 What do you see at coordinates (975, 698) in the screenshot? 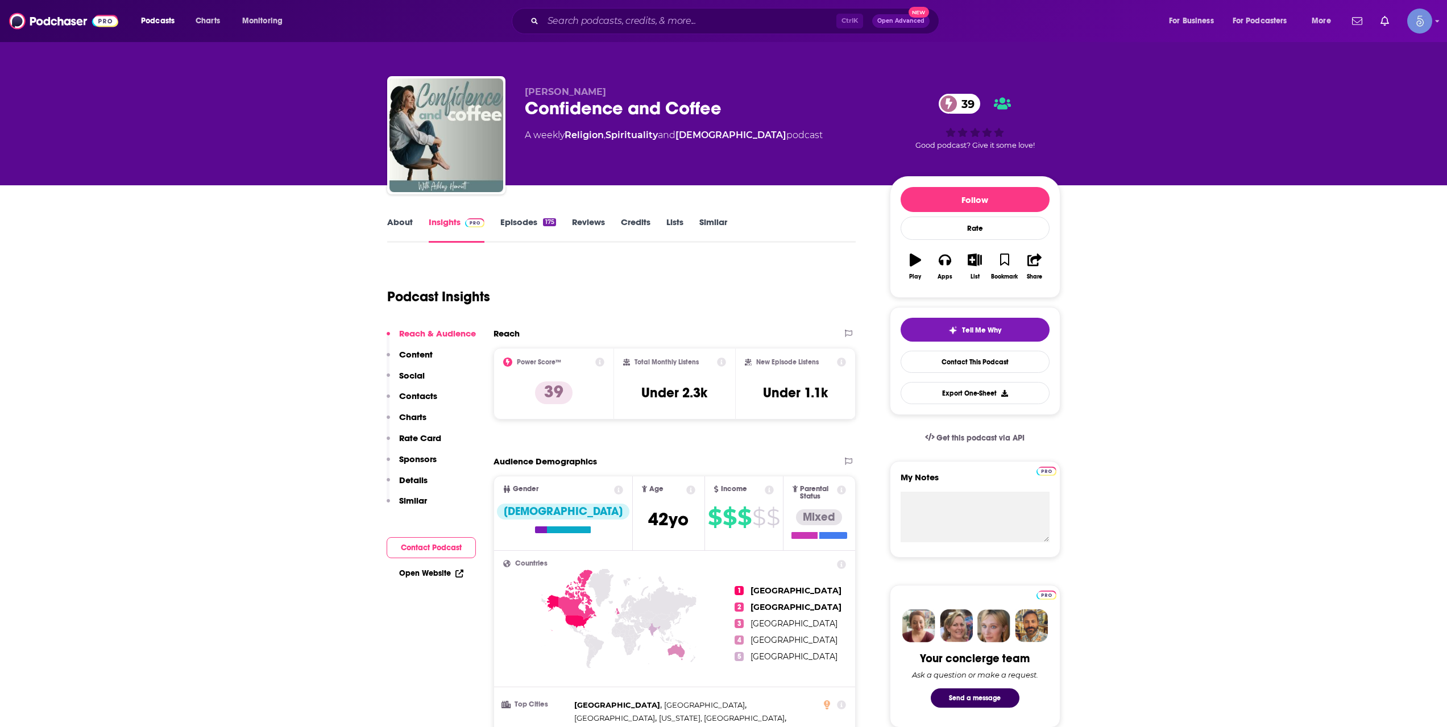
I see `button: Send a message` at bounding box center [975, 698].